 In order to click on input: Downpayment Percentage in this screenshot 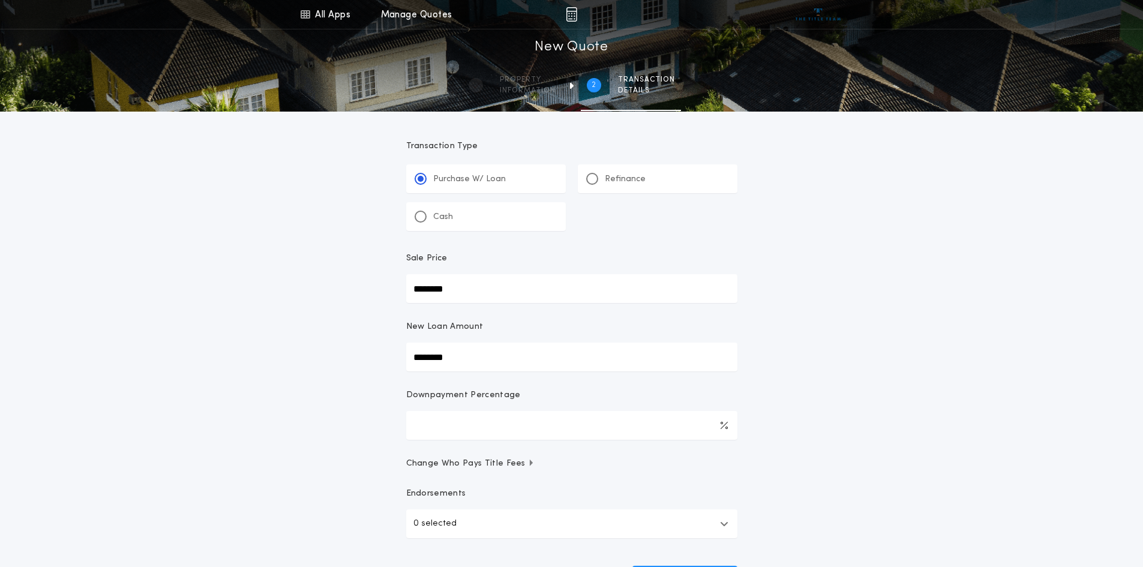, I will do `click(572, 425)`.